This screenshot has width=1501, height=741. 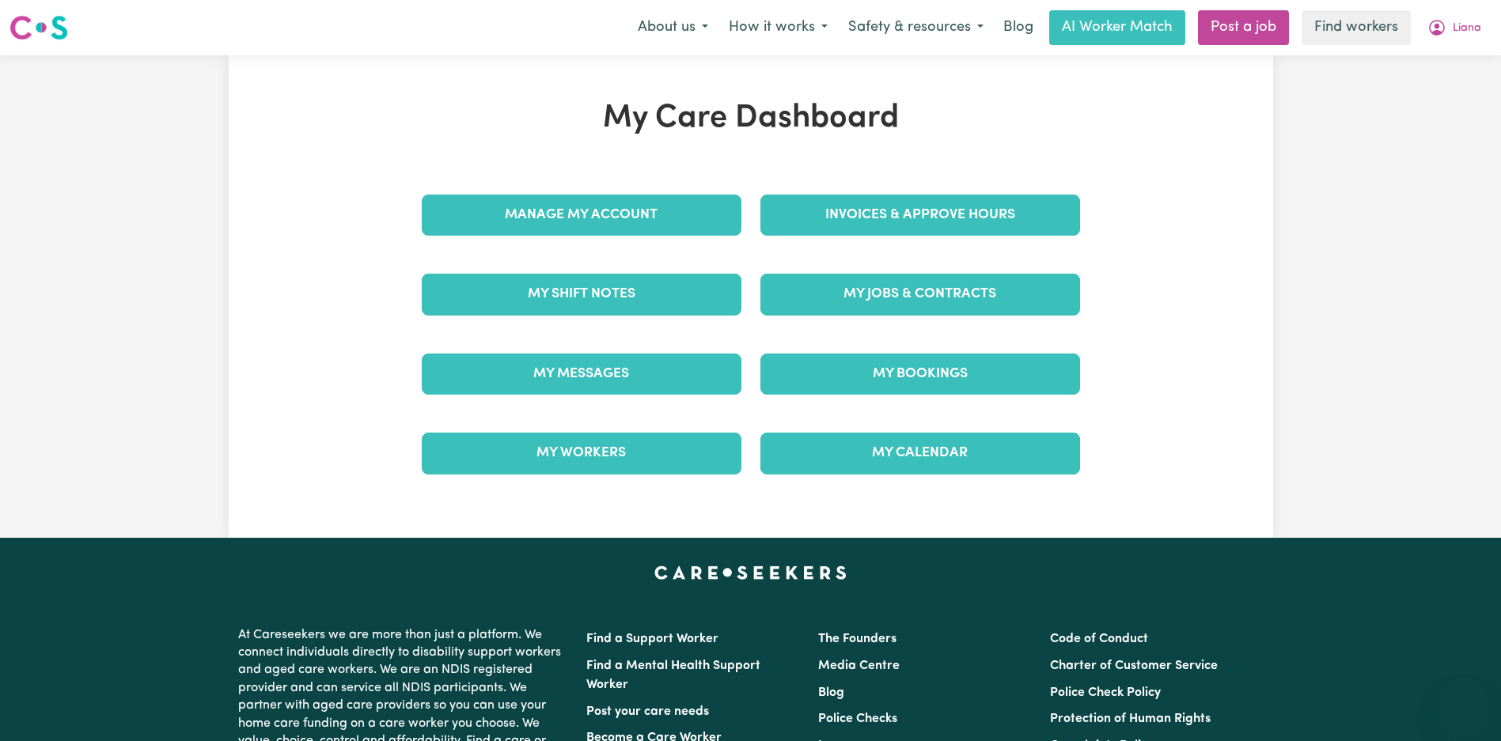 What do you see at coordinates (672, 28) in the screenshot?
I see `button: About us` at bounding box center [672, 28].